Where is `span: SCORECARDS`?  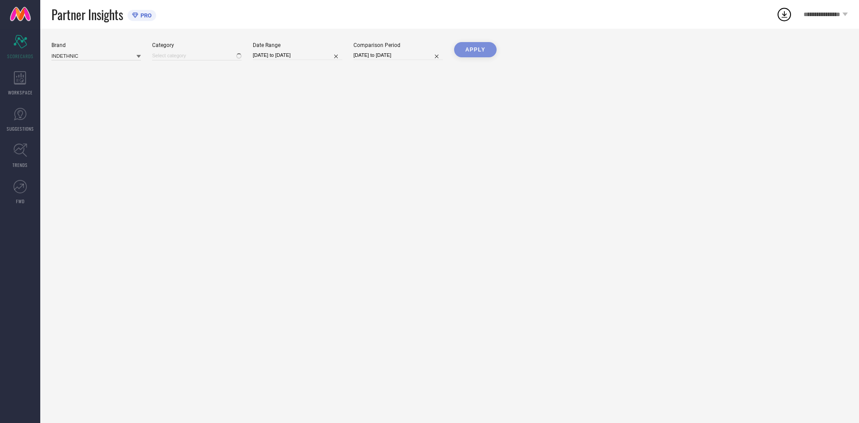 span: SCORECARDS is located at coordinates (20, 56).